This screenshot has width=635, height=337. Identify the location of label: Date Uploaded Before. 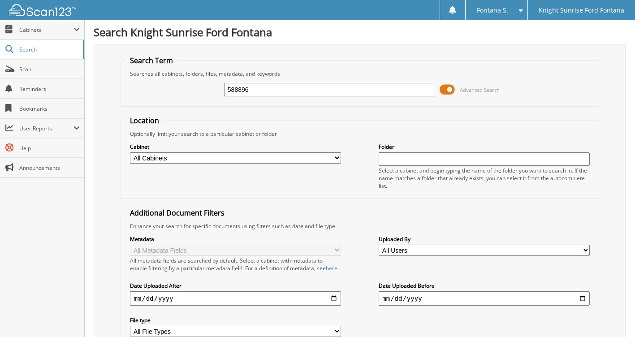
(484, 286).